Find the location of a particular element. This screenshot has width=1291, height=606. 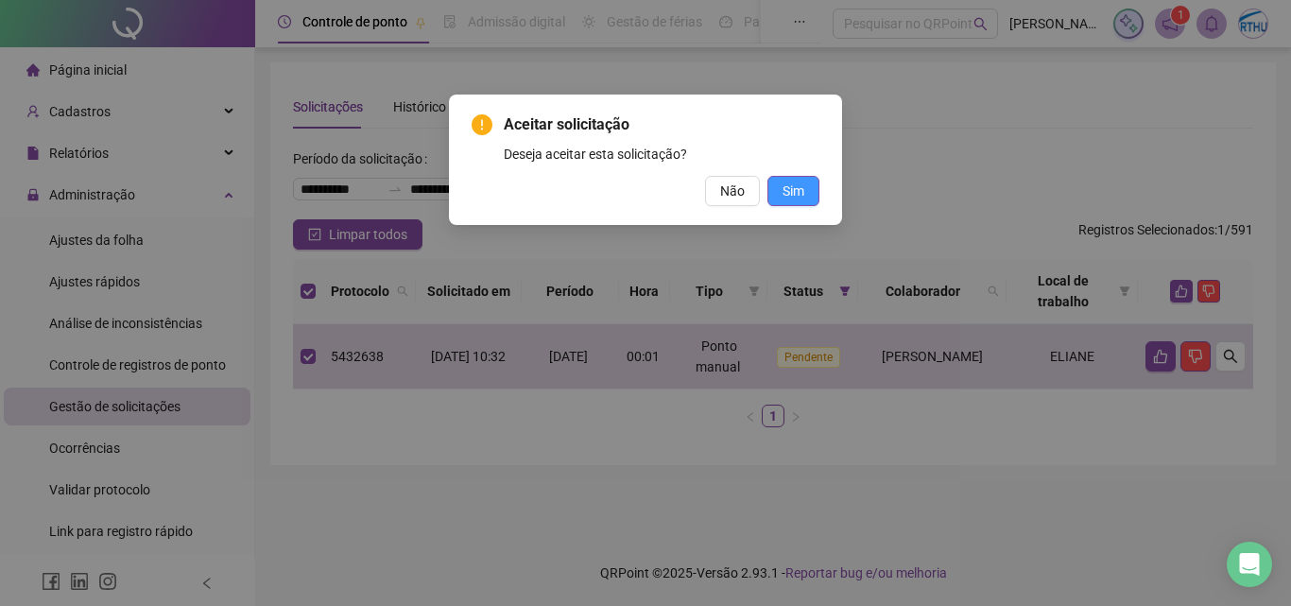

span: Não is located at coordinates (733, 191).